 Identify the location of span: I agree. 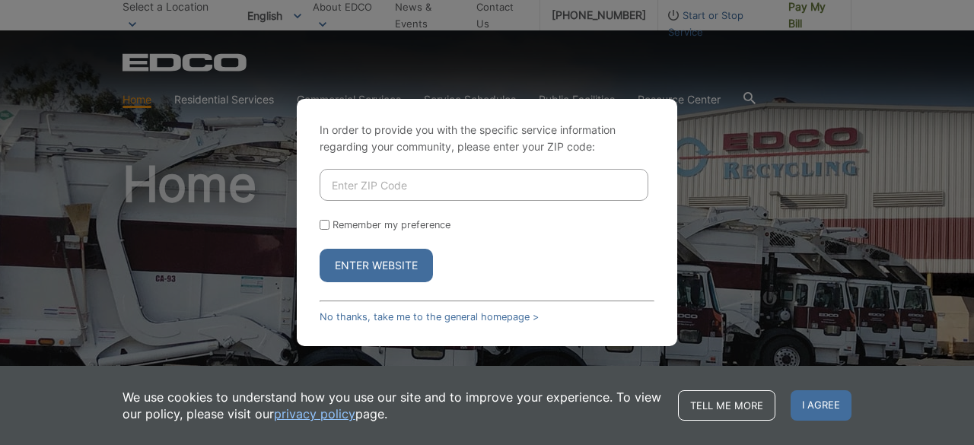
(821, 406).